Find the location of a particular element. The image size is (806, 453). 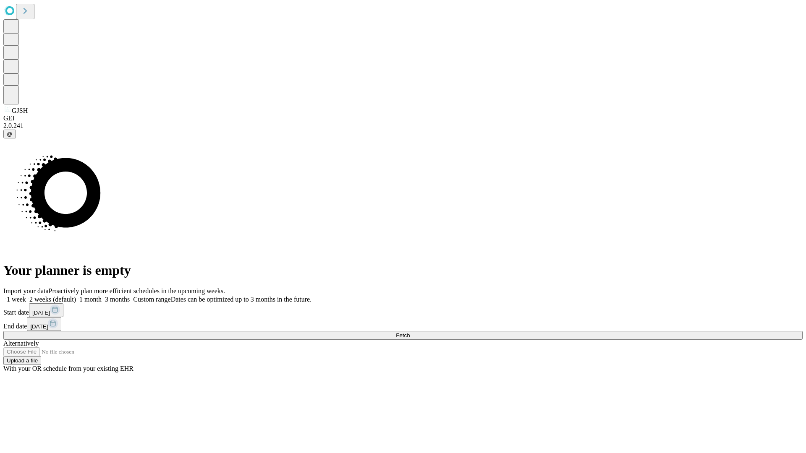

h1: Your planner is empty is located at coordinates (403, 270).